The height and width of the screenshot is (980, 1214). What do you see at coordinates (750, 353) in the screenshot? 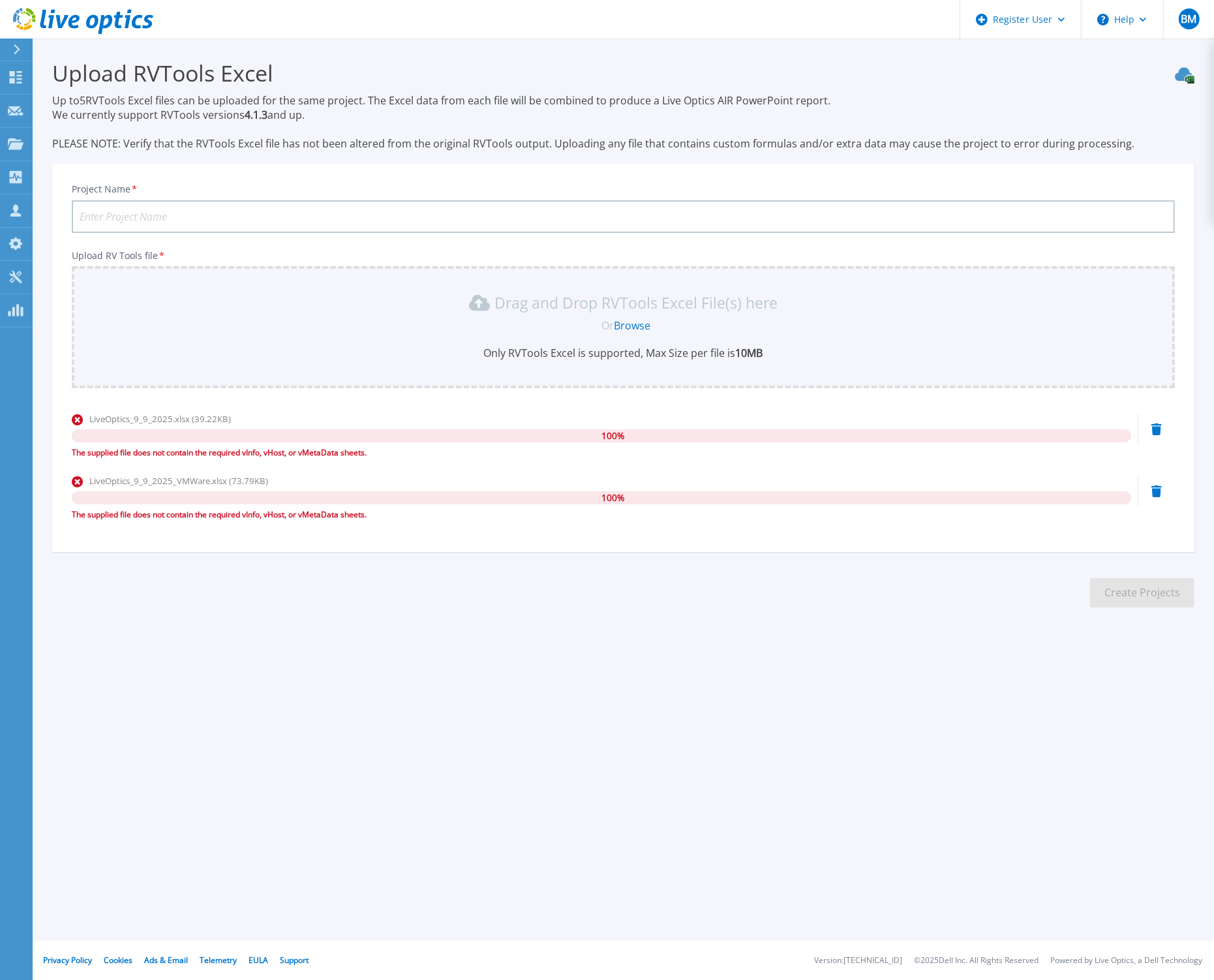
I see `b: 10MB` at bounding box center [750, 353].